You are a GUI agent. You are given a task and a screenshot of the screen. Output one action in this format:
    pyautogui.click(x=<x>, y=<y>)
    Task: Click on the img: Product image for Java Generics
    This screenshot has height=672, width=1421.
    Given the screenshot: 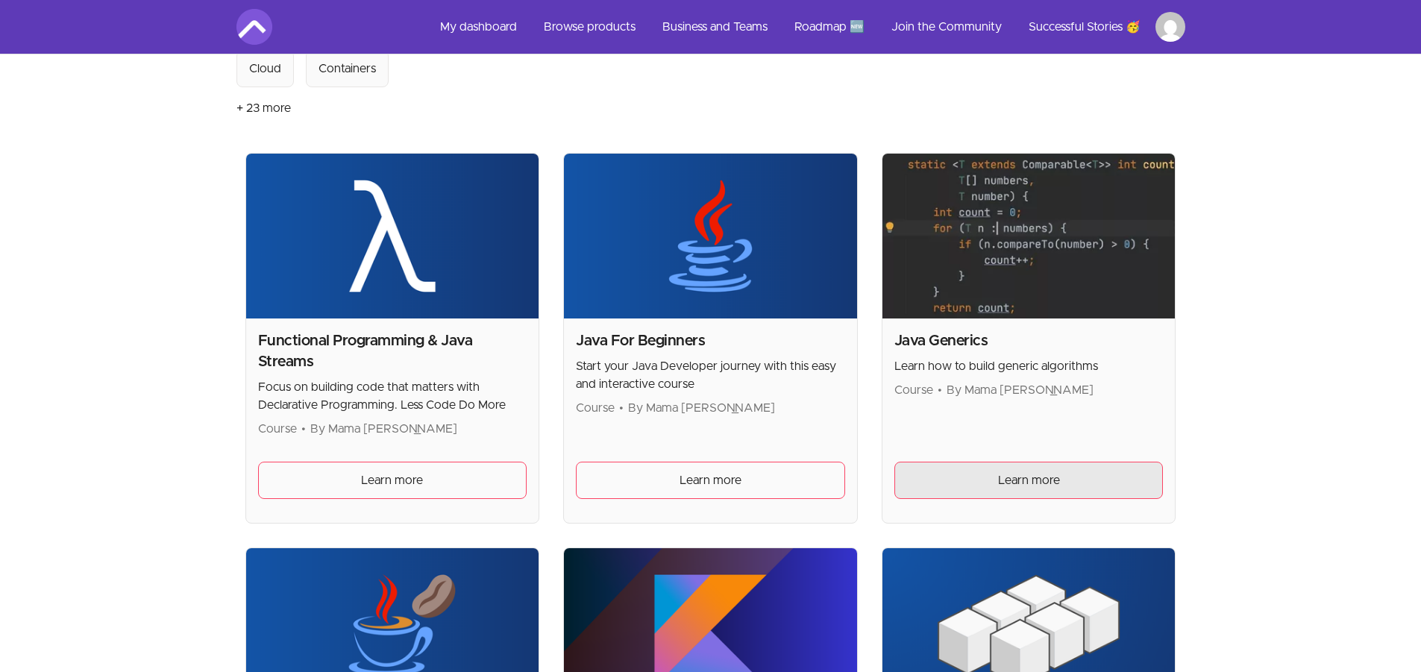 What is the action you would take?
    pyautogui.click(x=1029, y=236)
    